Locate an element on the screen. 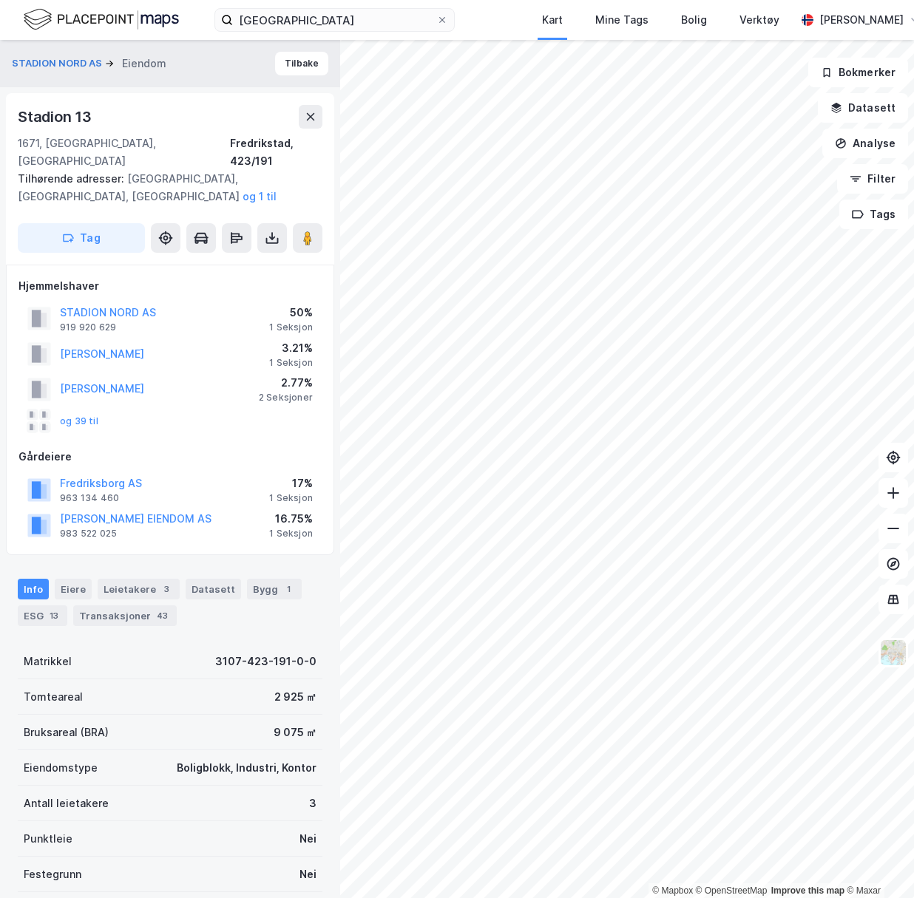  div: 963 134 460 is located at coordinates (89, 498).